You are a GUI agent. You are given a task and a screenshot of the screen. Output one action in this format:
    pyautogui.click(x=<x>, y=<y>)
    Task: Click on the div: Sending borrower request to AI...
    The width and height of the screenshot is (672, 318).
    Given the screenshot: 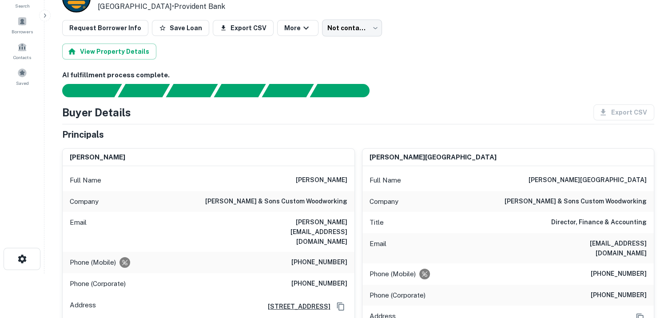 What is the action you would take?
    pyautogui.click(x=85, y=91)
    